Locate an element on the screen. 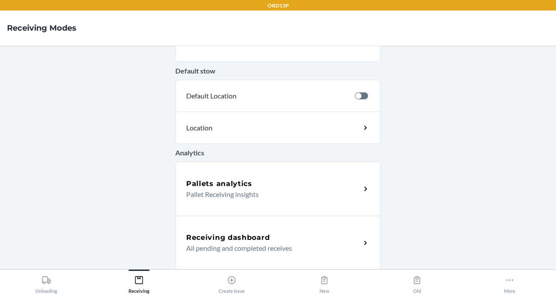  button: Receiving is located at coordinates (139, 281).